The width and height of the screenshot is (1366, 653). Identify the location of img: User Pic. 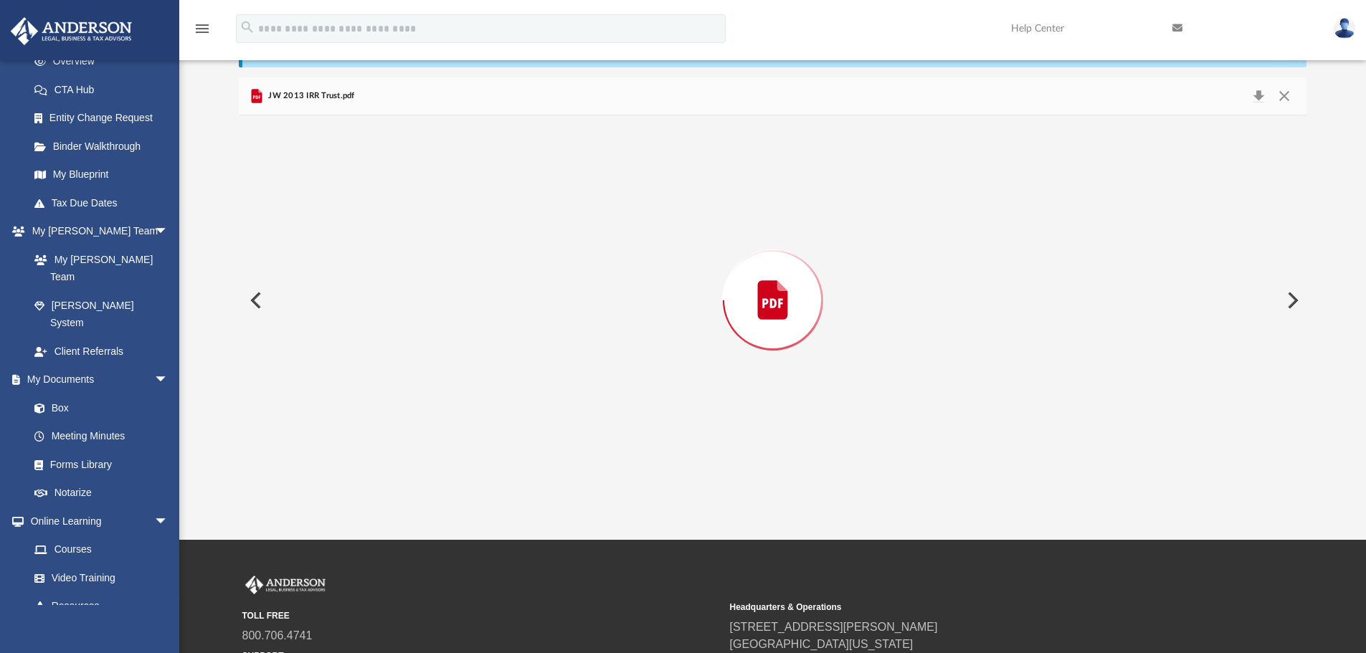
(1344, 28).